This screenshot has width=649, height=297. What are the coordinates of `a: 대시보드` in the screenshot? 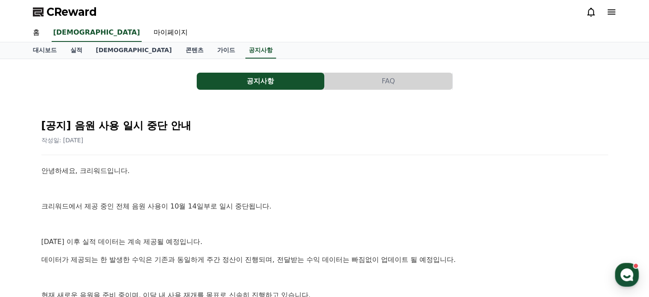 It's located at (45, 50).